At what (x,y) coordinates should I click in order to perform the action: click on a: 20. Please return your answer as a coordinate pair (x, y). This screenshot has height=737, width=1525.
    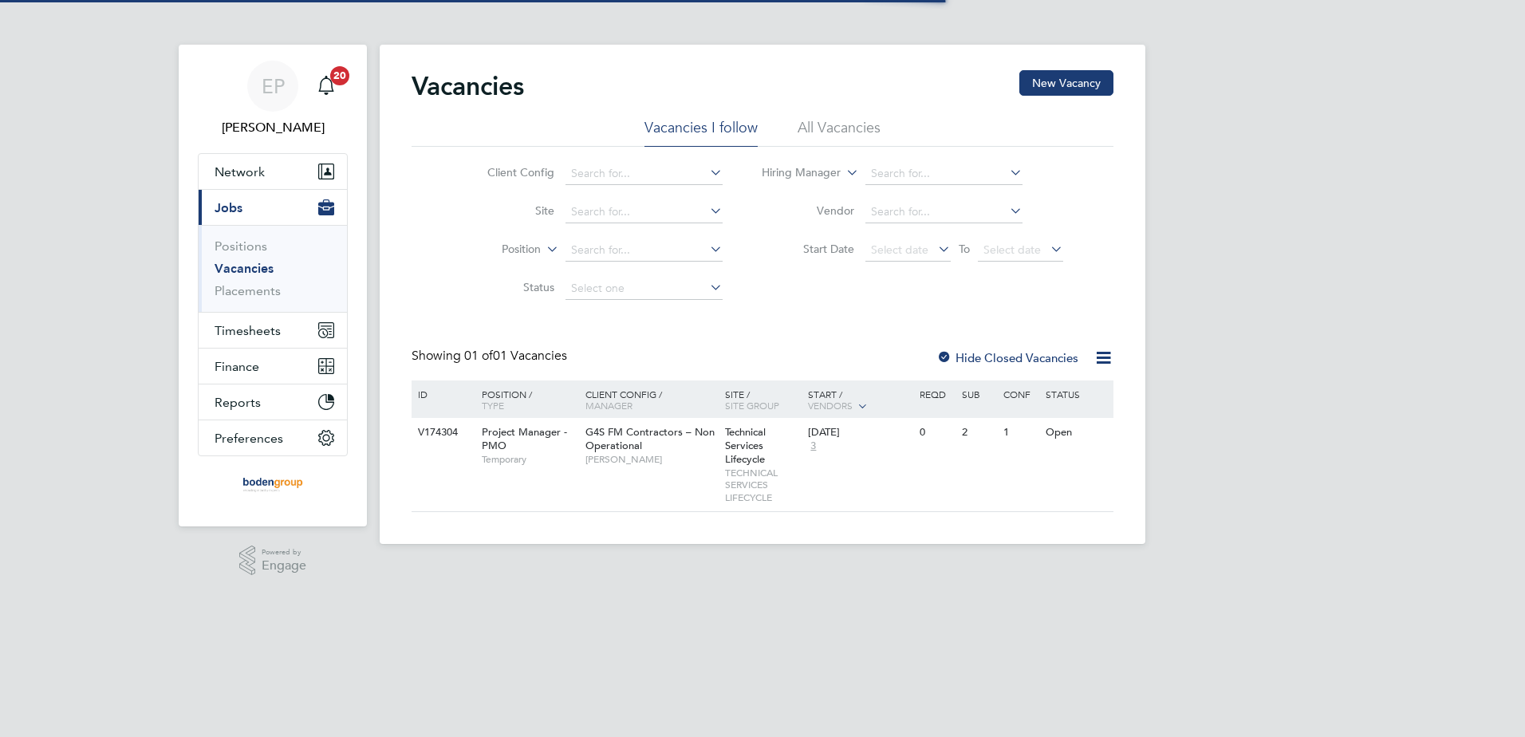
    Looking at the image, I should click on (326, 86).